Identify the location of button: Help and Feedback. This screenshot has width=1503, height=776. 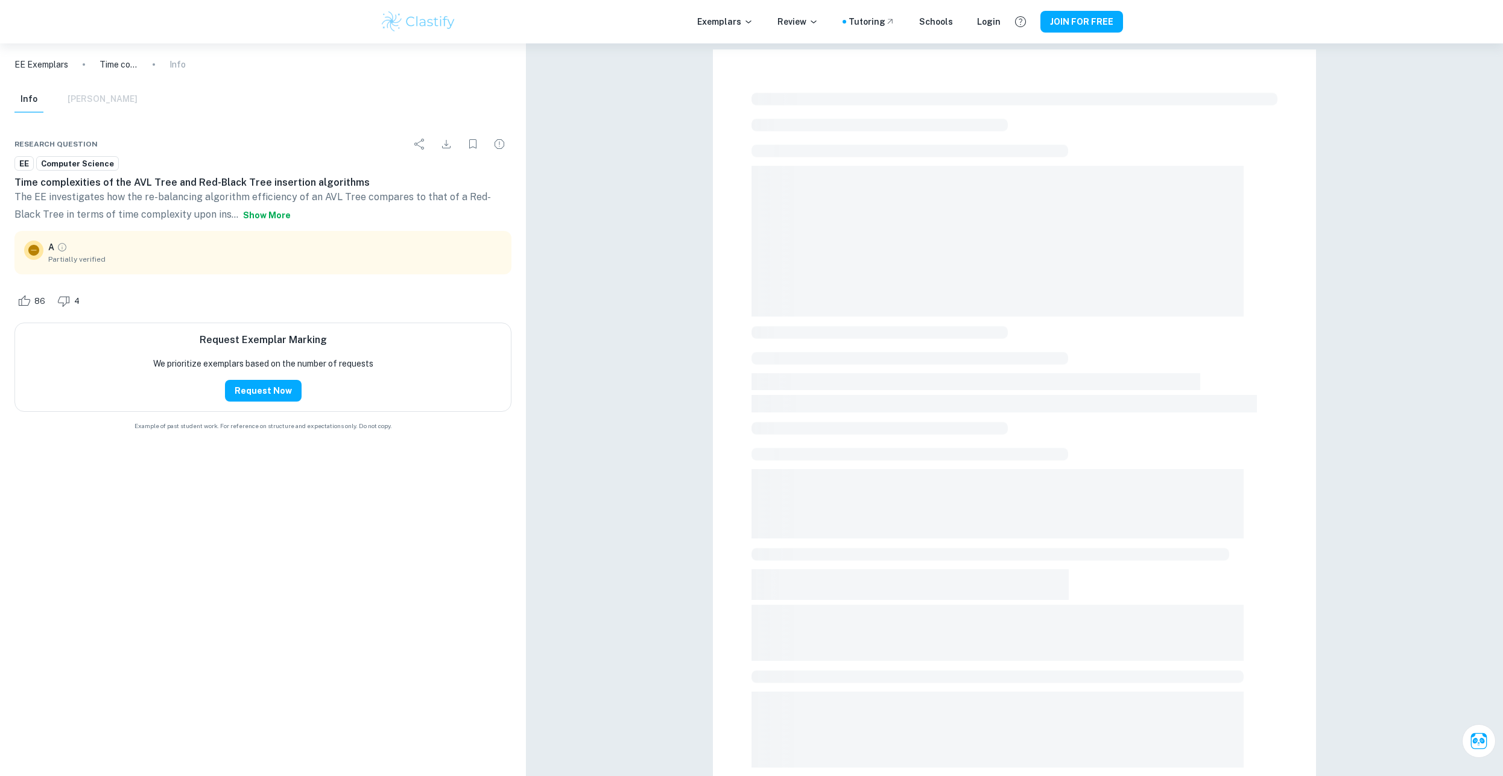
(1020, 22).